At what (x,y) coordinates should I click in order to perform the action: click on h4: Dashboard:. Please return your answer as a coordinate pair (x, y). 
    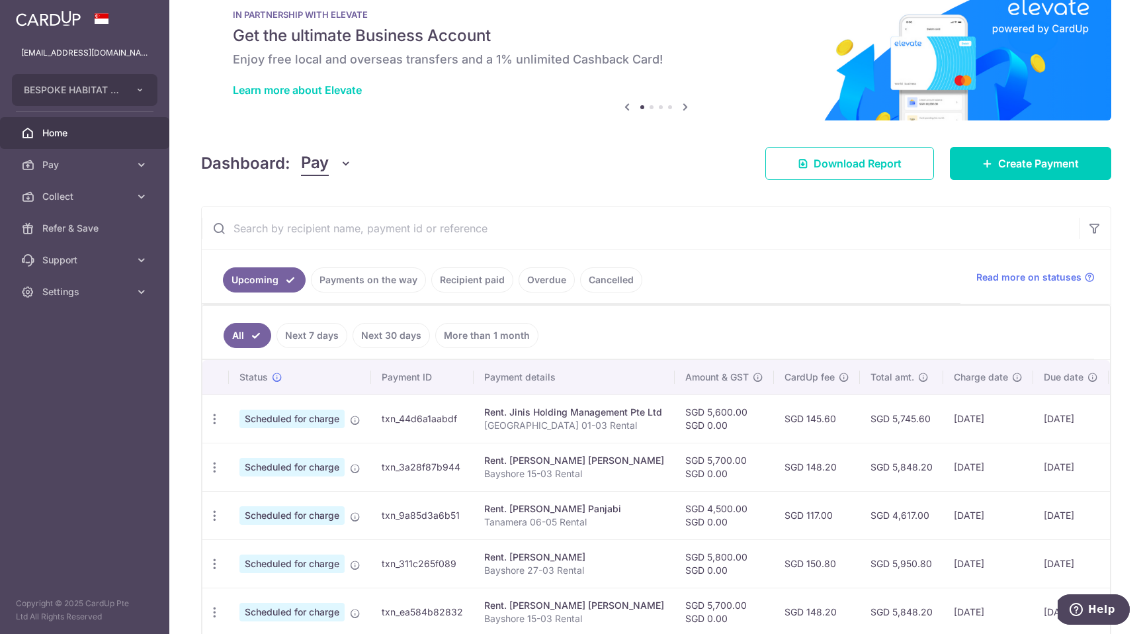
    Looking at the image, I should click on (245, 163).